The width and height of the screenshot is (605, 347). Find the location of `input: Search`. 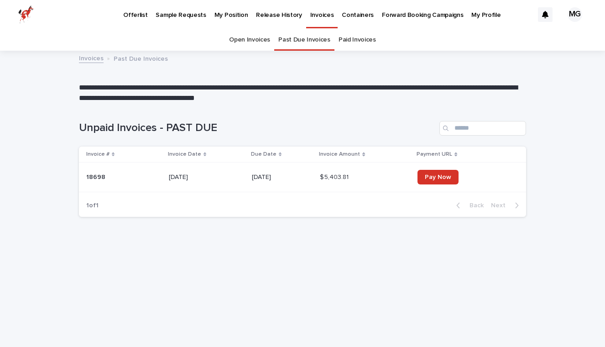

input: Search is located at coordinates (483, 128).